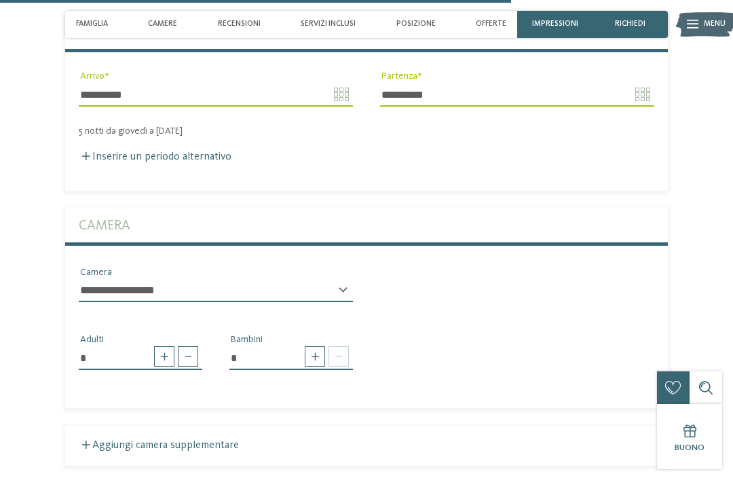  I want to click on label: Inserire un periodo alternativo, so click(155, 157).